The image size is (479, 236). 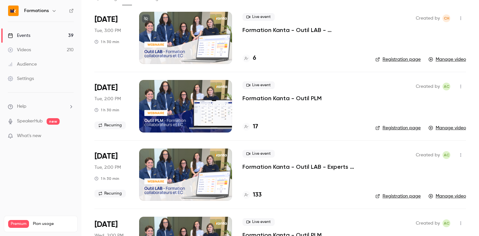 I want to click on a: Formation Kanta - Outil PLM, so click(x=282, y=98).